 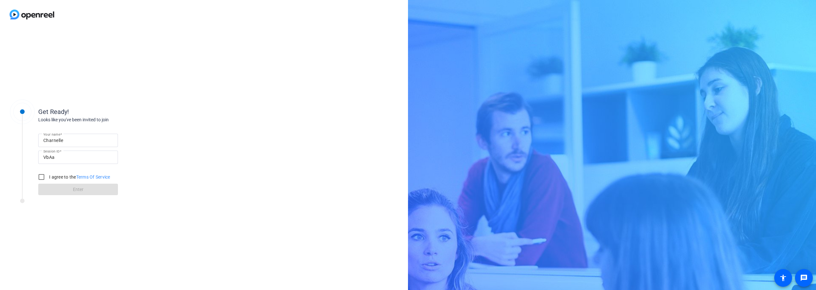 I want to click on mat-icon: message, so click(x=804, y=278).